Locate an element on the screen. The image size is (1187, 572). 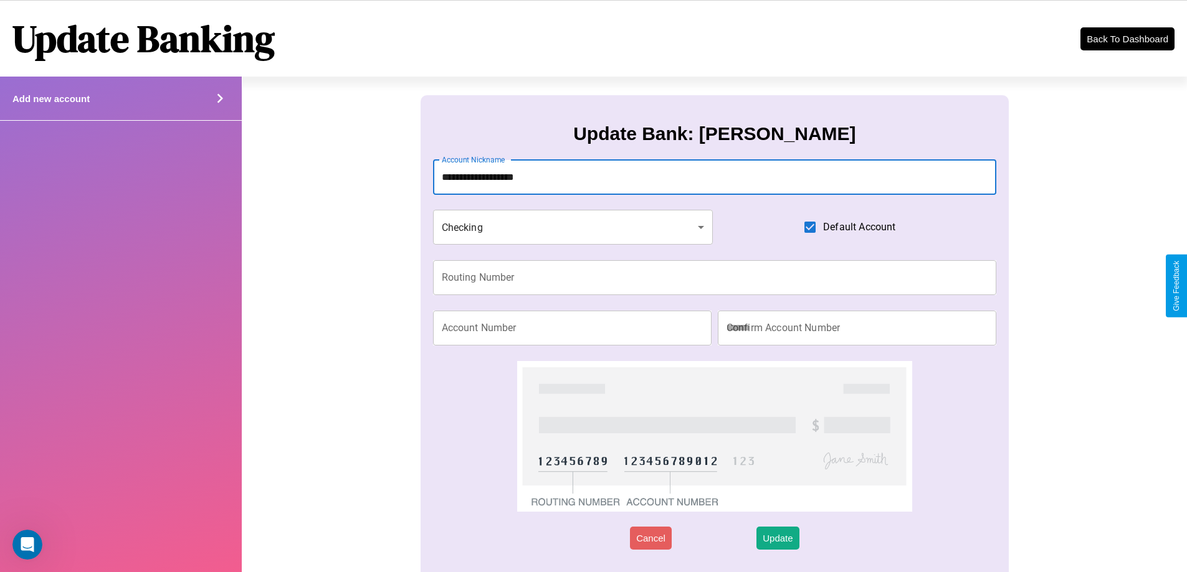
h4: Add new account is located at coordinates (51, 98).